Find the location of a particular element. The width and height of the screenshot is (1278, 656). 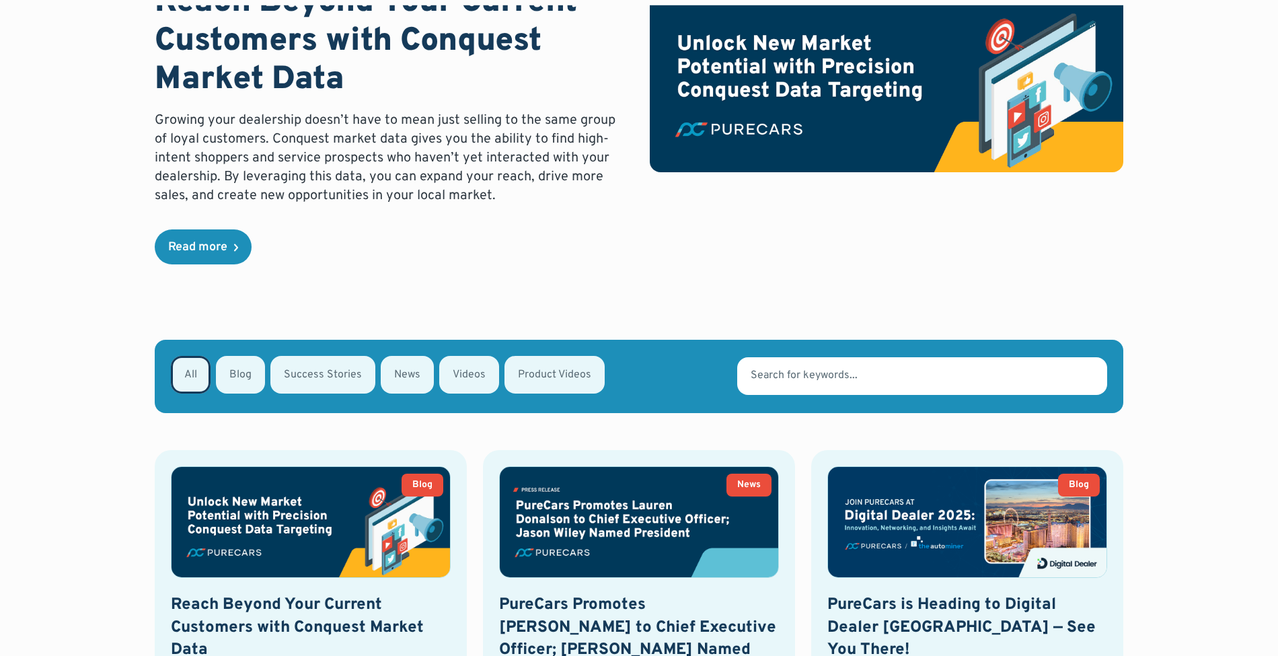

form: Email Form is located at coordinates (639, 376).